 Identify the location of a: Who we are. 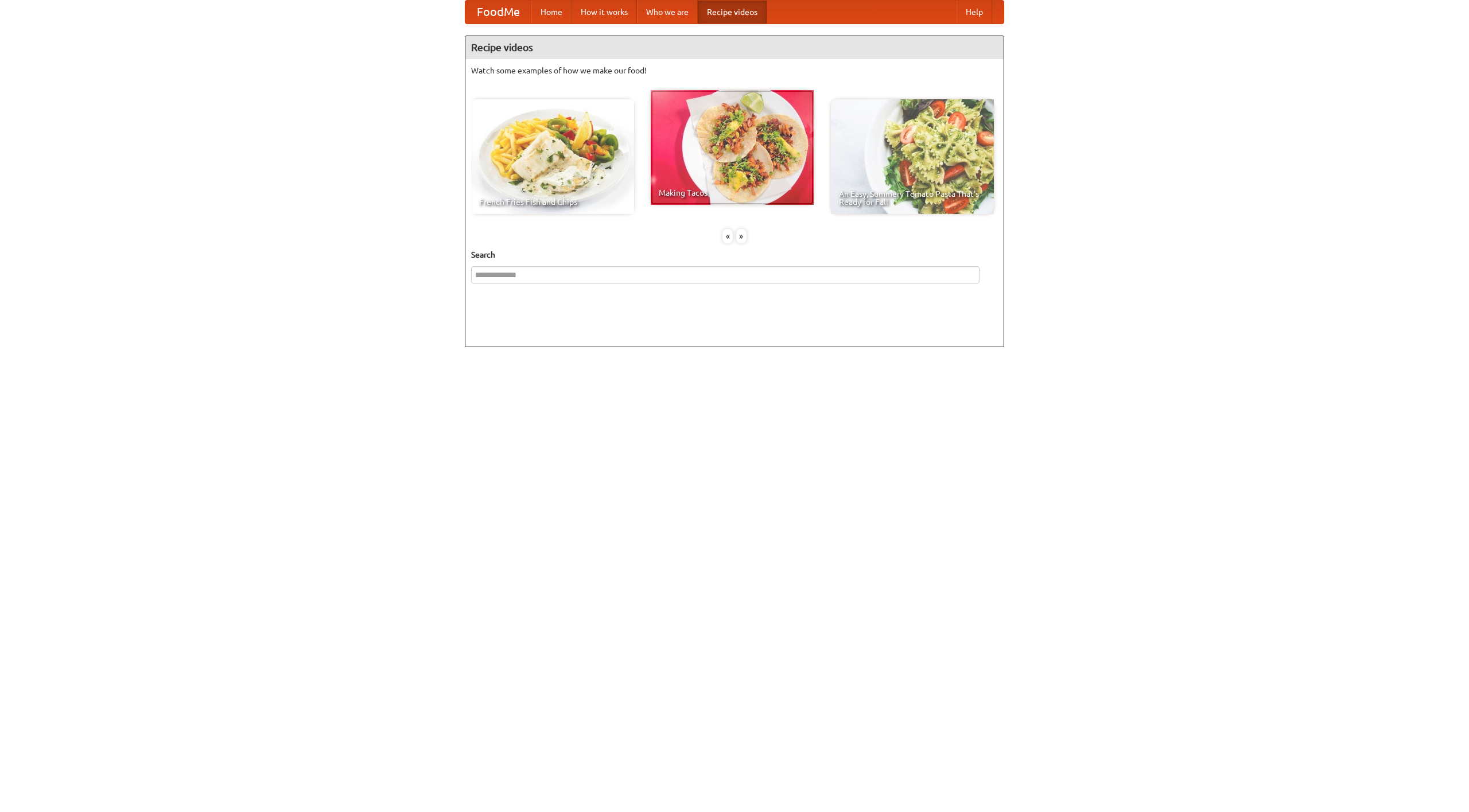
(668, 12).